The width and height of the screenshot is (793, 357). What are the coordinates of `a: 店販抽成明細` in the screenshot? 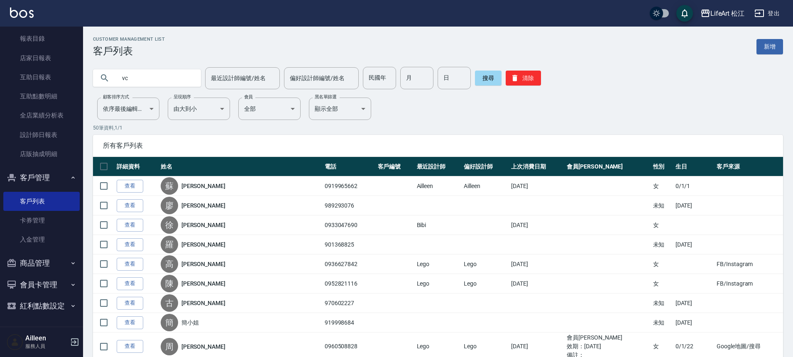 It's located at (42, 154).